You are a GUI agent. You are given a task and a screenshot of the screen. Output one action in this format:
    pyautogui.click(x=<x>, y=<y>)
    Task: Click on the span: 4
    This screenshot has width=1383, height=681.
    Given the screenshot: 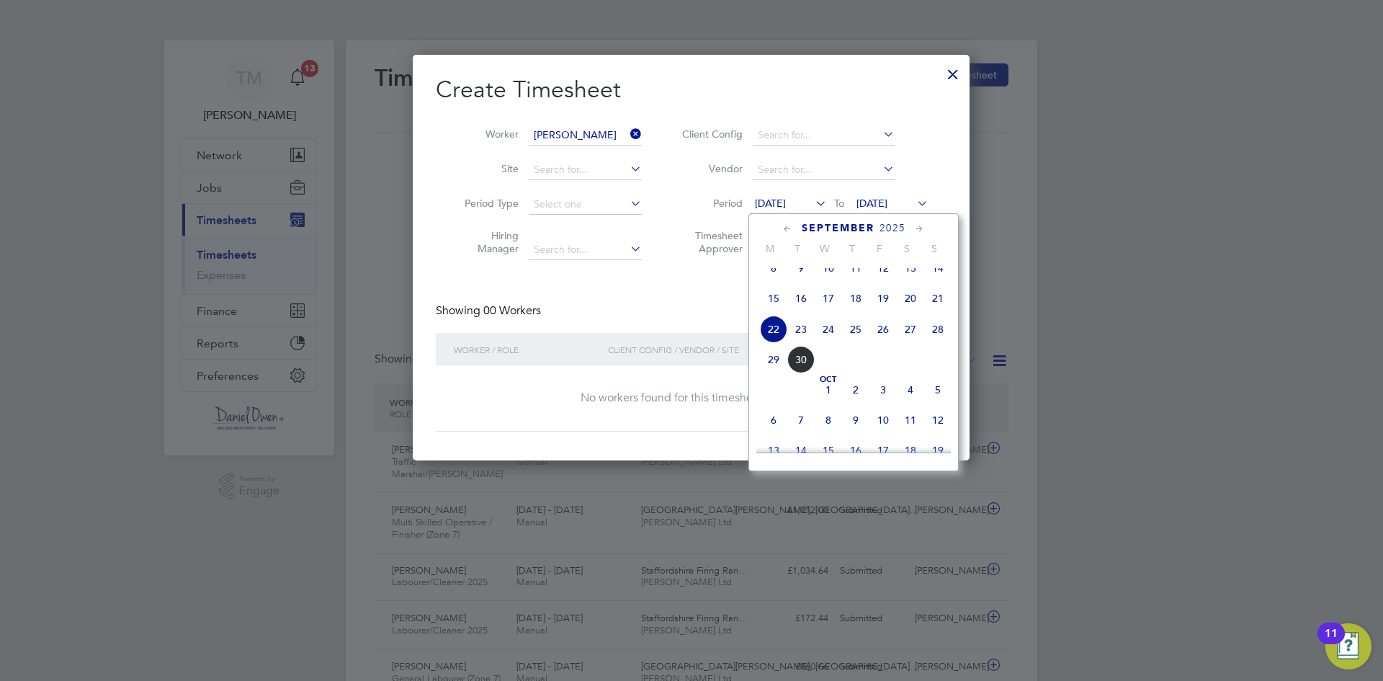 What is the action you would take?
    pyautogui.click(x=910, y=390)
    